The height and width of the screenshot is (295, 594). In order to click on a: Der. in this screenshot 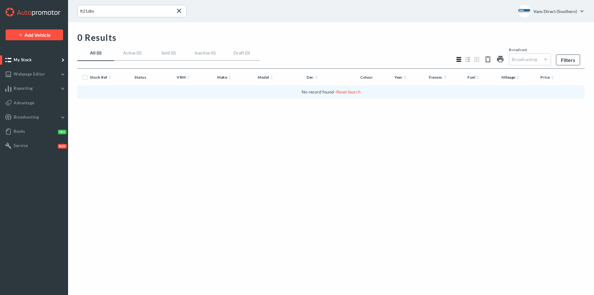, I will do `click(313, 77)`.